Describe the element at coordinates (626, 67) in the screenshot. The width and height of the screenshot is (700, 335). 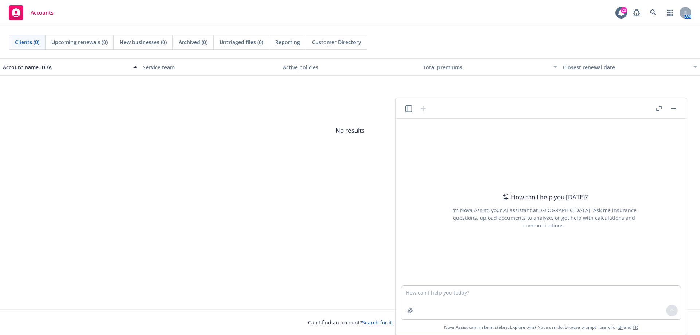
I see `div: Closest renewal date` at that location.